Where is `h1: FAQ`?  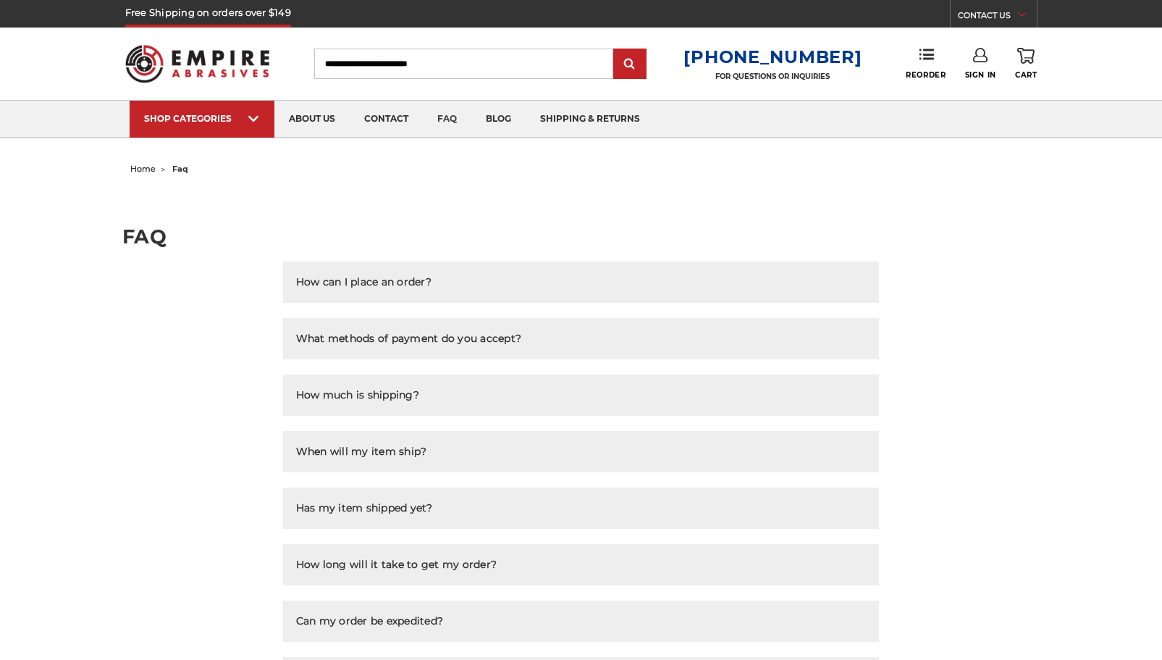
h1: FAQ is located at coordinates (581, 236).